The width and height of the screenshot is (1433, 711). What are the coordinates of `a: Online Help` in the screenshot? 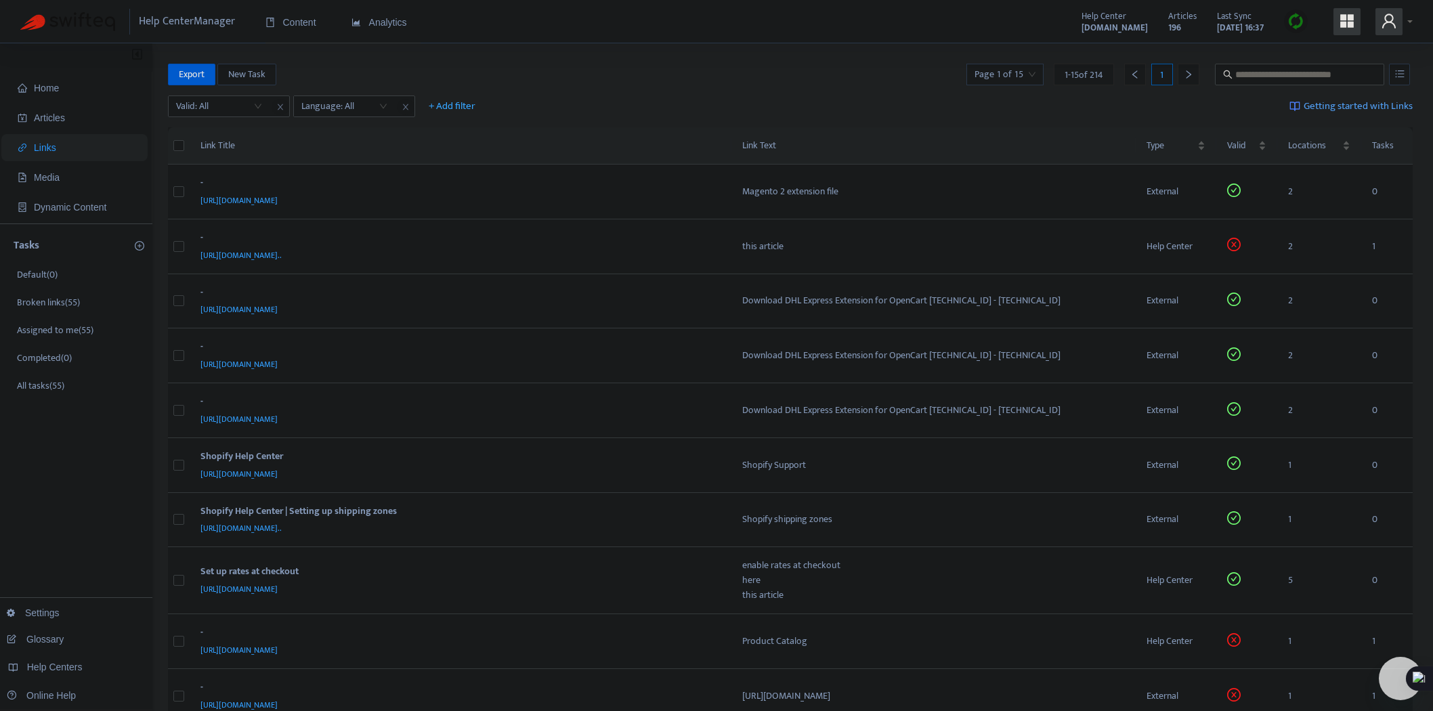 It's located at (41, 696).